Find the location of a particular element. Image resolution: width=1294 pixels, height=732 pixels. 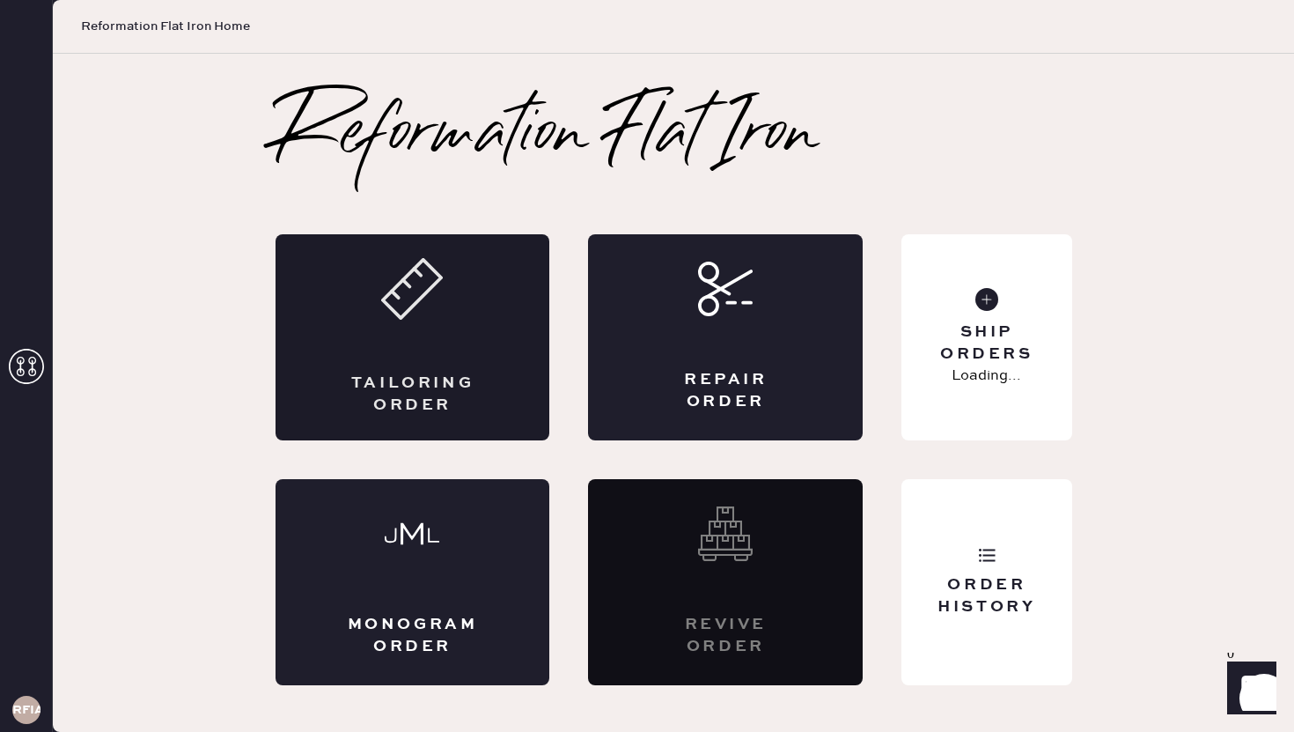

div: Monogram Order is located at coordinates (413, 636).